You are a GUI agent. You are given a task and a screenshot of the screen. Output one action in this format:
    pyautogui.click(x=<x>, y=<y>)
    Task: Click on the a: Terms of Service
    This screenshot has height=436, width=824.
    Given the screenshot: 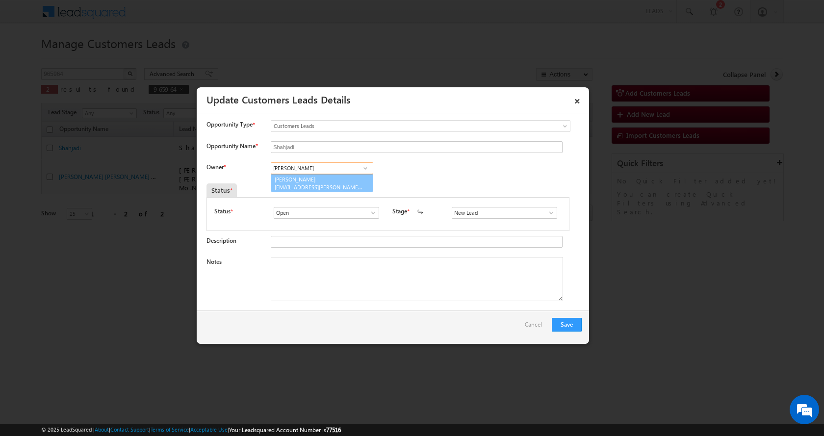 What is the action you would take?
    pyautogui.click(x=170, y=429)
    